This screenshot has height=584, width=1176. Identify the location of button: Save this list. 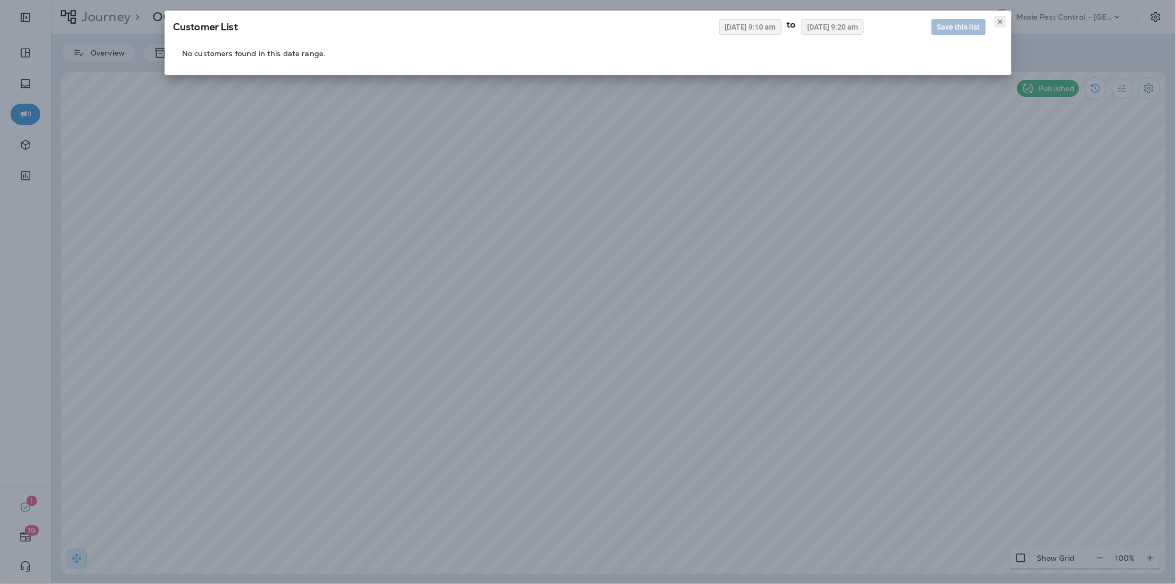
(958, 27).